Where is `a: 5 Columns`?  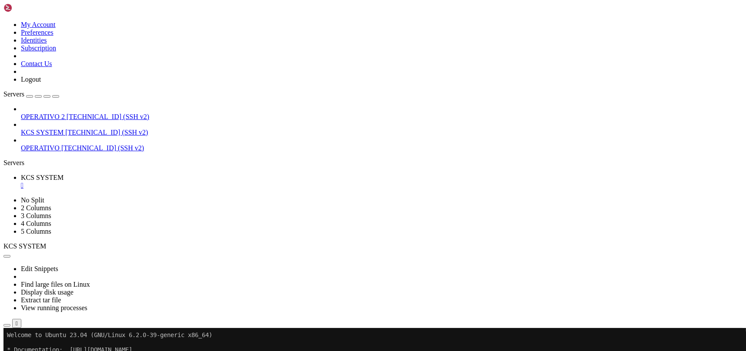
a: 5 Columns is located at coordinates (36, 231).